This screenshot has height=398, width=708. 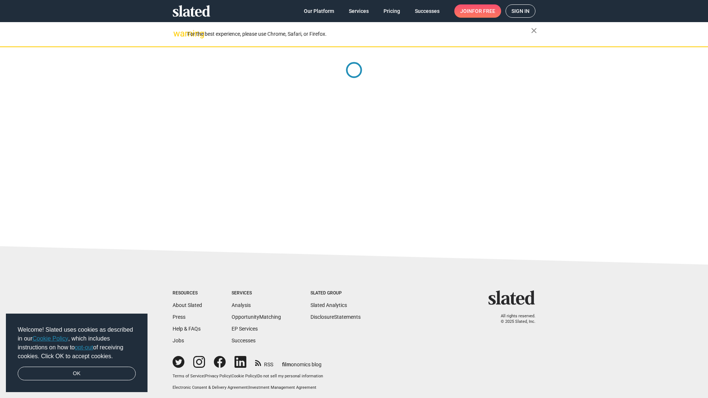 I want to click on span: Our Platform, so click(x=319, y=11).